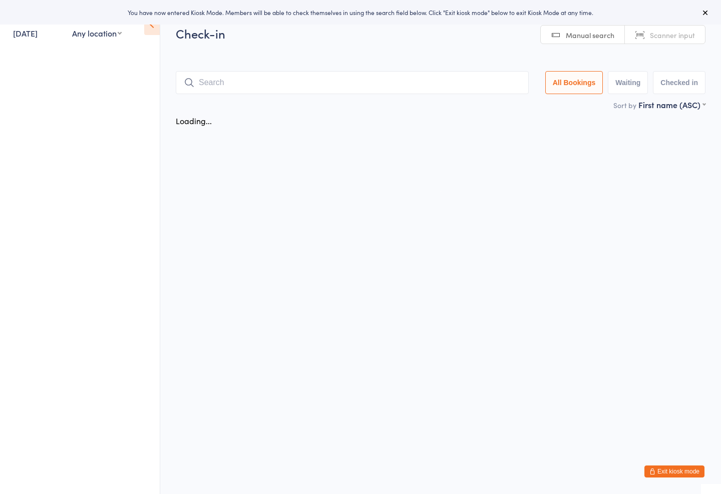 This screenshot has height=494, width=721. I want to click on button: All Bookings, so click(574, 83).